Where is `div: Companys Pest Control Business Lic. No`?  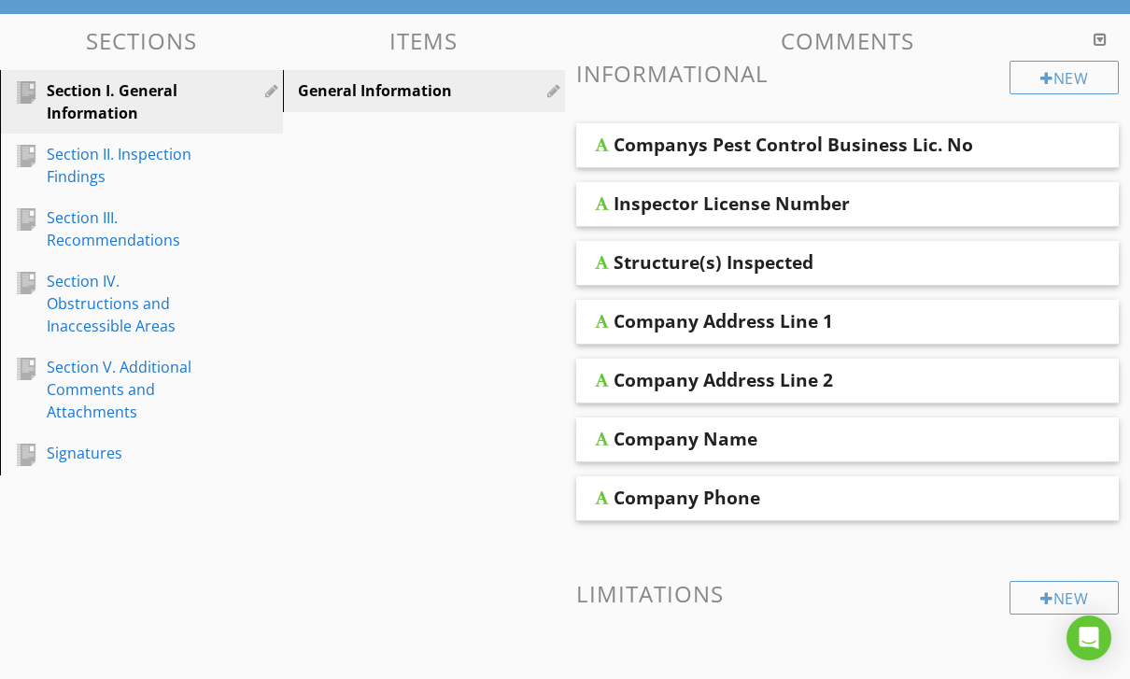
div: Companys Pest Control Business Lic. No is located at coordinates (793, 145).